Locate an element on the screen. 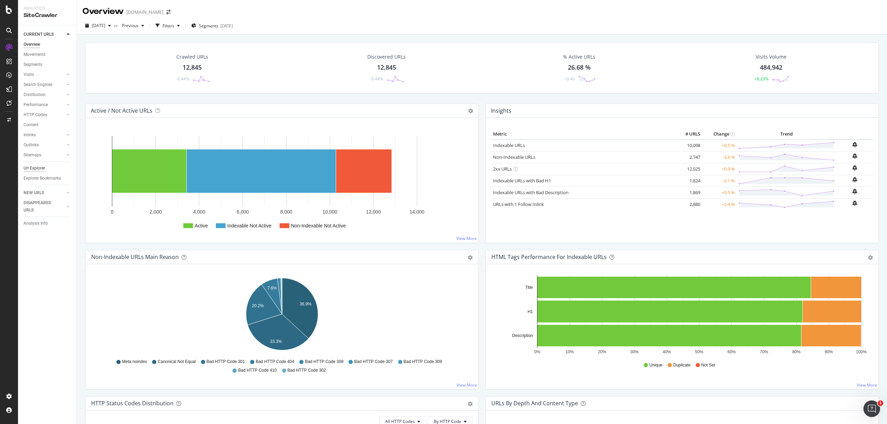  text: 10% is located at coordinates (569, 352).